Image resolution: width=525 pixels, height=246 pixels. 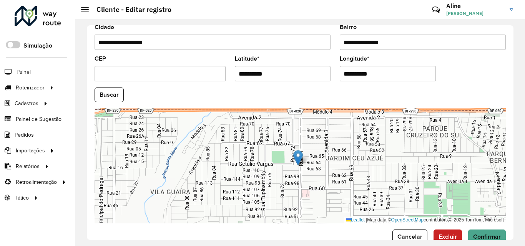 What do you see at coordinates (348, 27) in the screenshot?
I see `label: Bairro` at bounding box center [348, 27].